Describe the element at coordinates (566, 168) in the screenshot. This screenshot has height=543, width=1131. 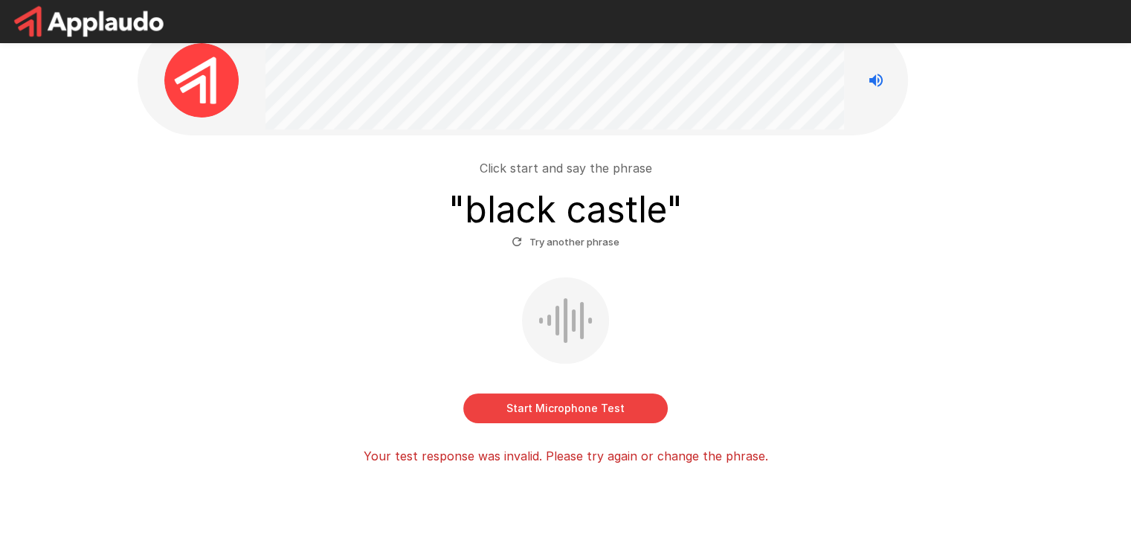
I see `p: Click start and say the phrase` at that location.